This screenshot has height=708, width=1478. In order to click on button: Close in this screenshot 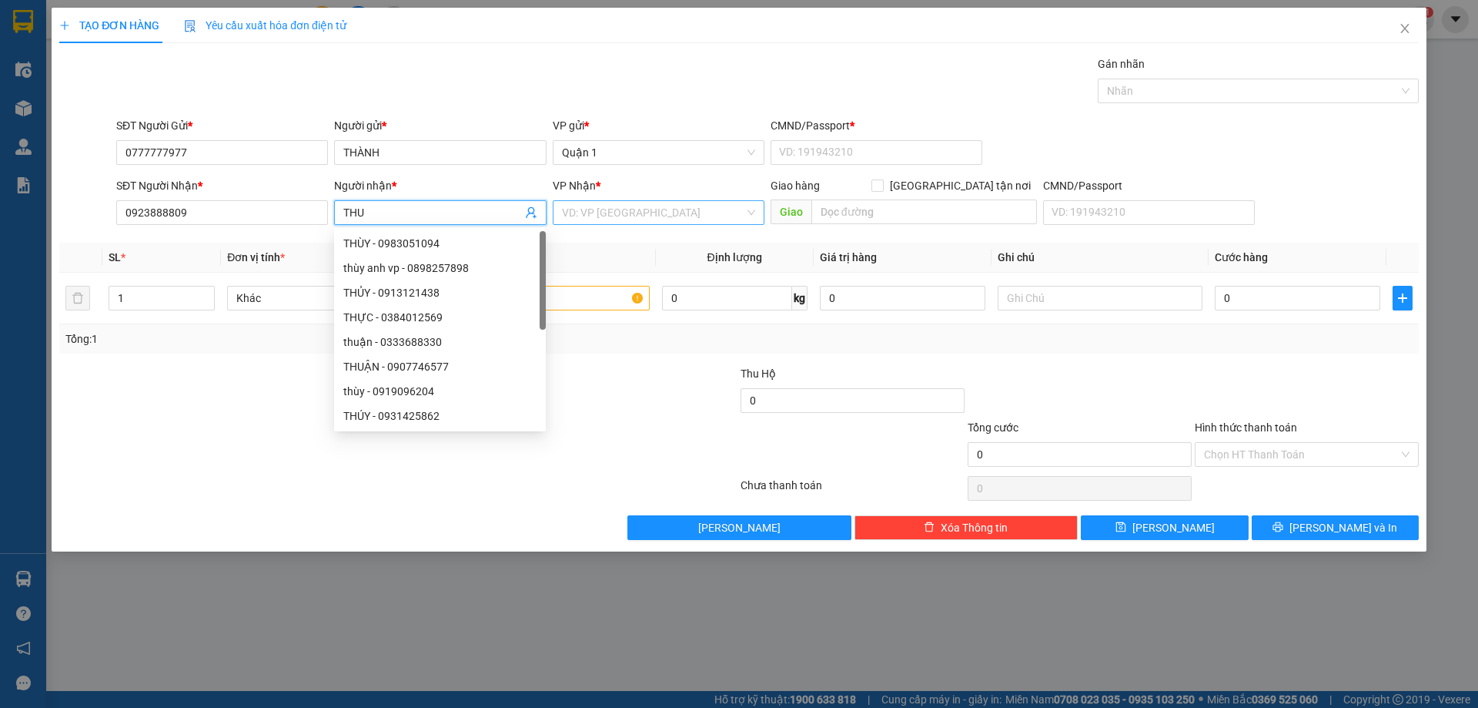, I will do `click(1405, 29)`.